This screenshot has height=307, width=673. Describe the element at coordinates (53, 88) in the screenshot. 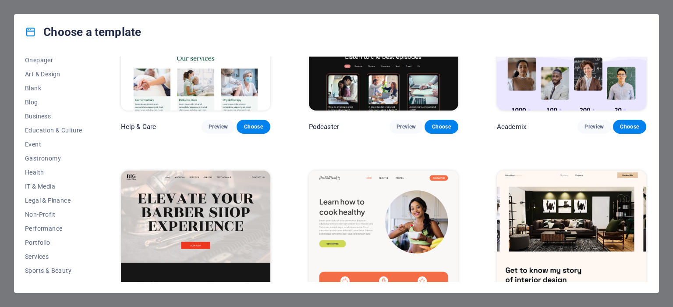

I see `span: Blank` at that location.